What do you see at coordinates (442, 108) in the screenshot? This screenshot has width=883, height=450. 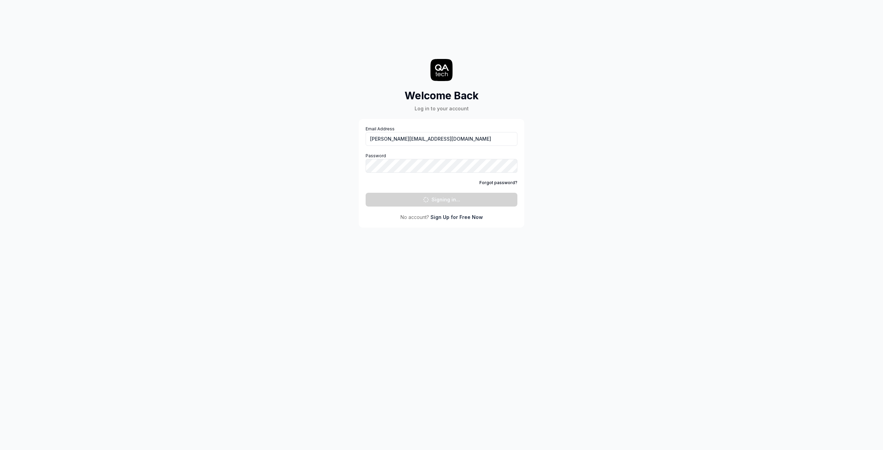 I see `div: Log in to your account` at bounding box center [442, 108].